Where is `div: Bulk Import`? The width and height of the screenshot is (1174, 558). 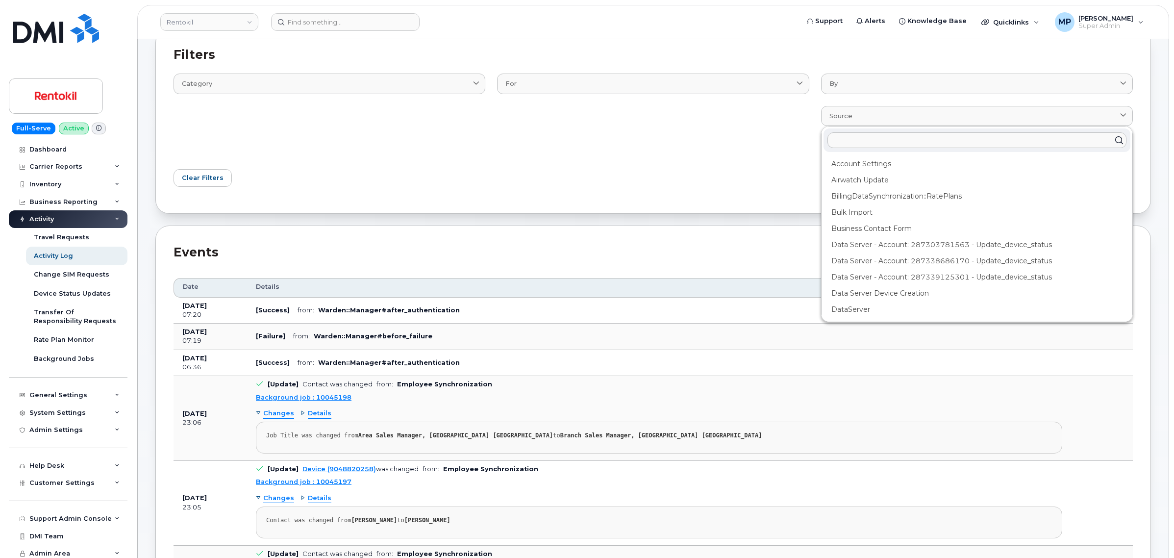 div: Bulk Import is located at coordinates (977, 212).